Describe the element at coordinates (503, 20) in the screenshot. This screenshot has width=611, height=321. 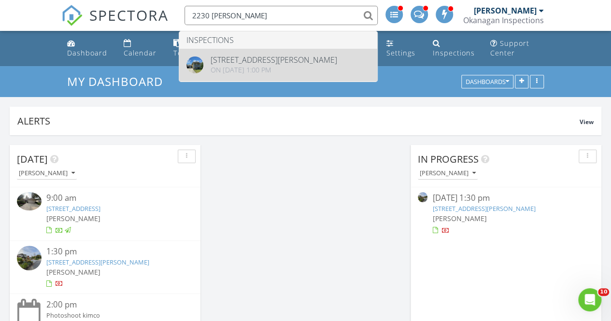
I see `div: Okanagan Inspections` at that location.